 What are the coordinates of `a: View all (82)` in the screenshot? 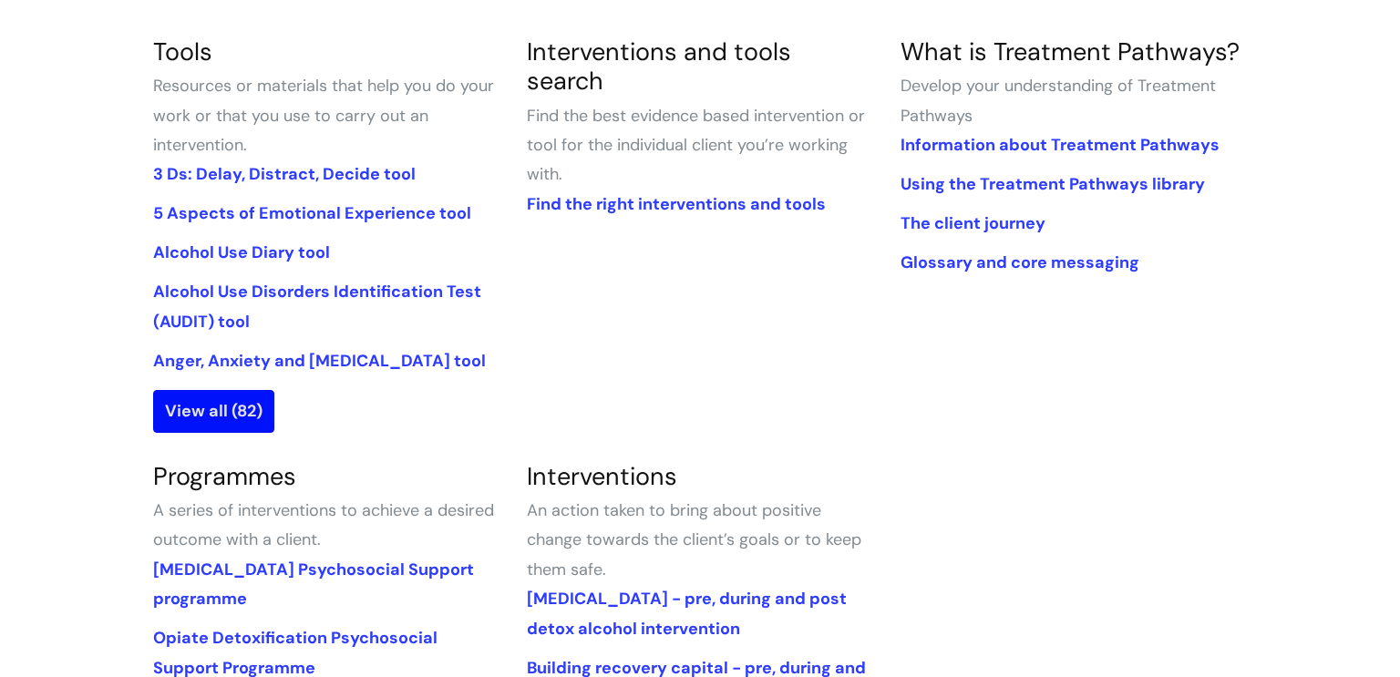 It's located at (213, 411).